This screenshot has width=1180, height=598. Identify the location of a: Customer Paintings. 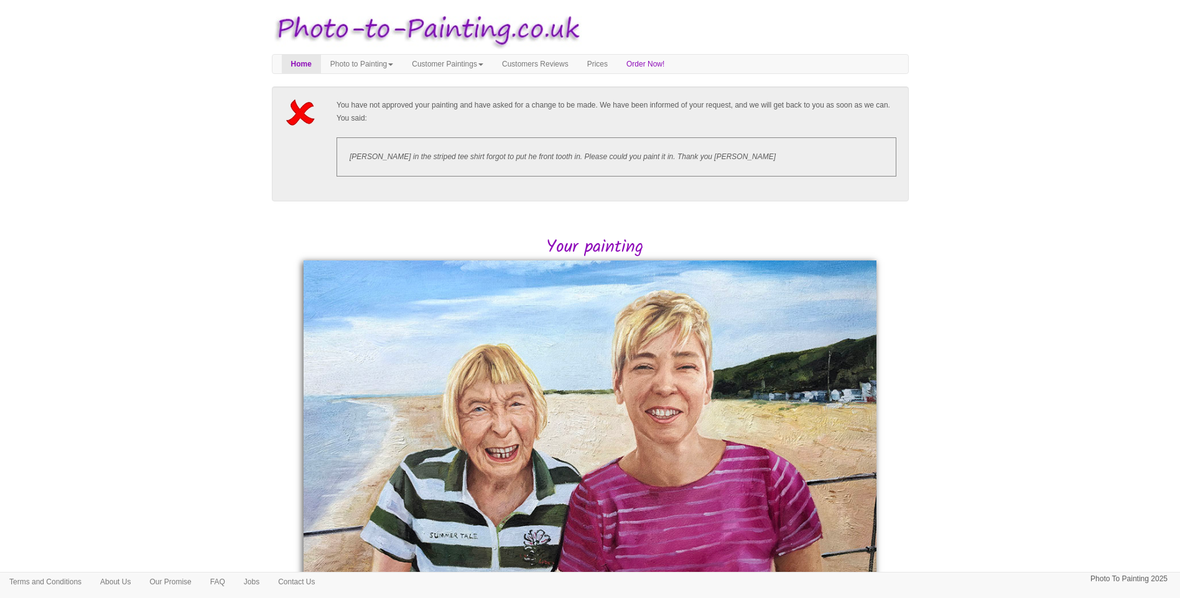
(447, 64).